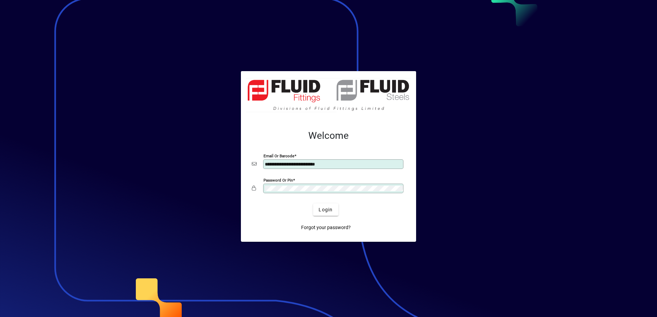 This screenshot has height=317, width=657. What do you see at coordinates (279, 156) in the screenshot?
I see `mat-label: Email or Barcode` at bounding box center [279, 156].